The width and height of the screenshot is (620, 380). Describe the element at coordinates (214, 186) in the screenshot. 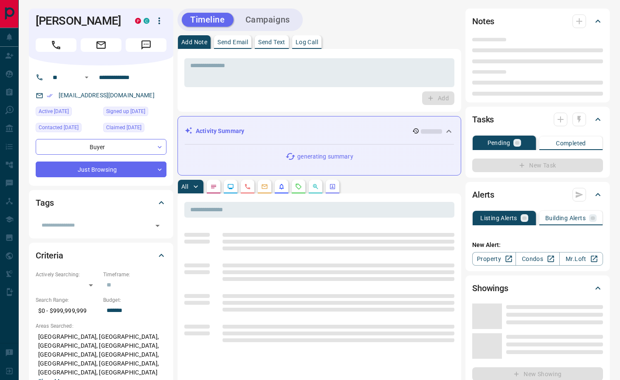

I see `svg: Notes` at that location.